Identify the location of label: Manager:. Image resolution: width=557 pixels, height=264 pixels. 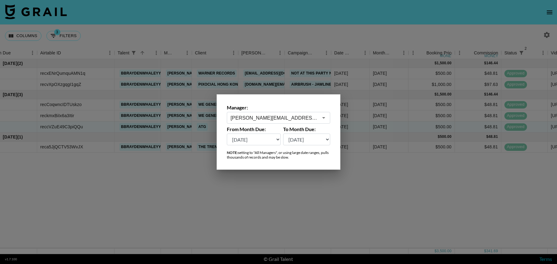
(279, 108).